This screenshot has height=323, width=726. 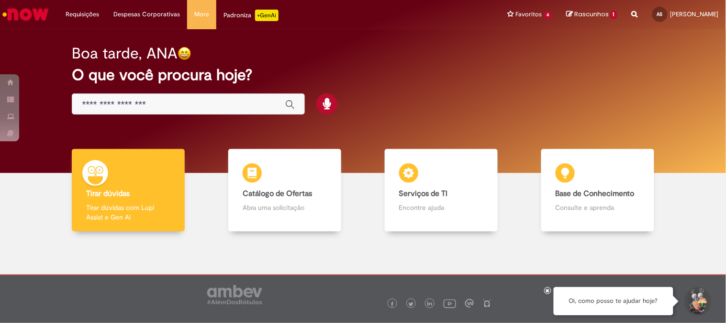 I want to click on b: Catálogo de Ofertas, so click(x=277, y=193).